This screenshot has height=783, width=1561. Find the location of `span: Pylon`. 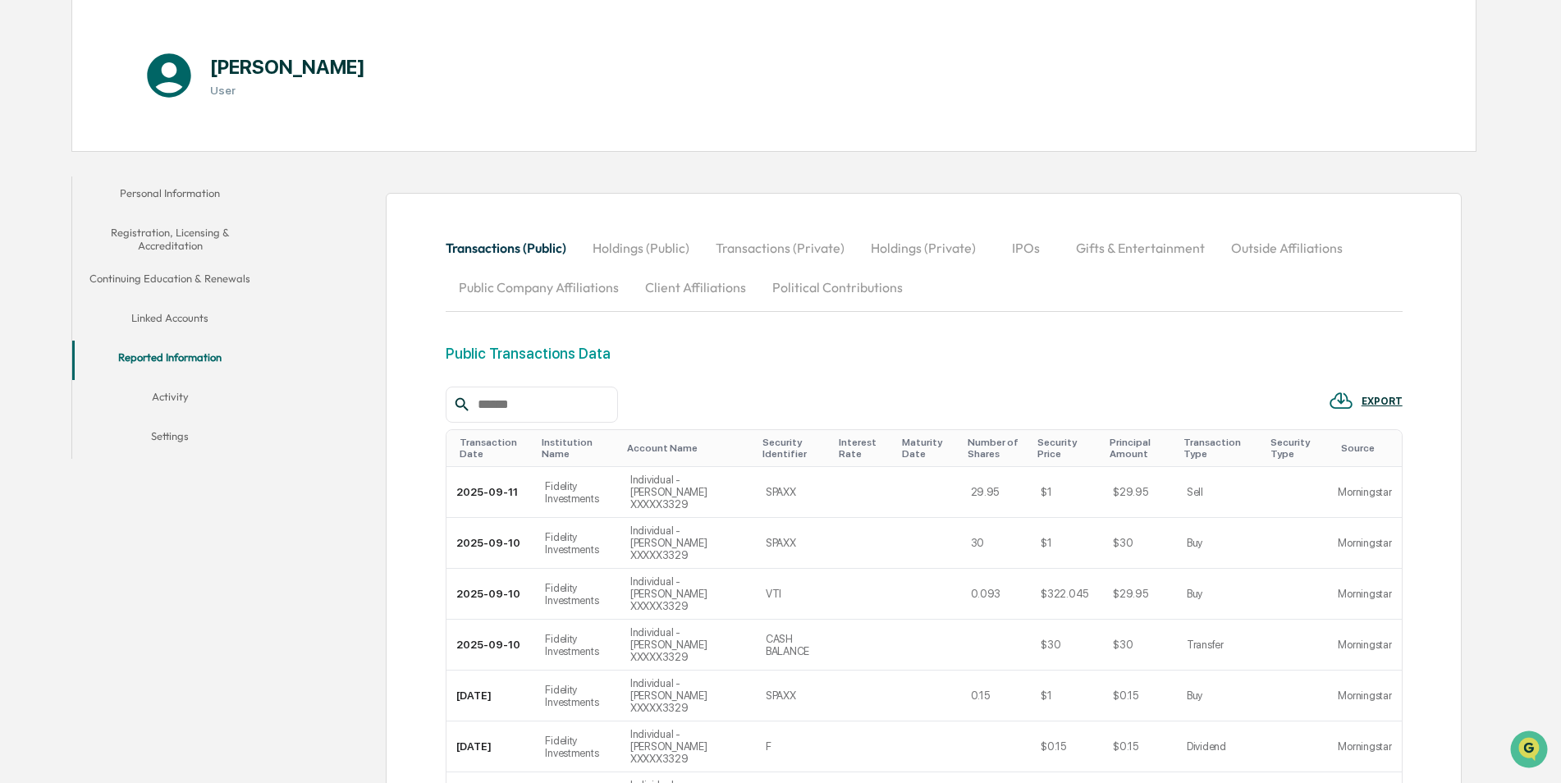

span: Pylon is located at coordinates (181, 284).